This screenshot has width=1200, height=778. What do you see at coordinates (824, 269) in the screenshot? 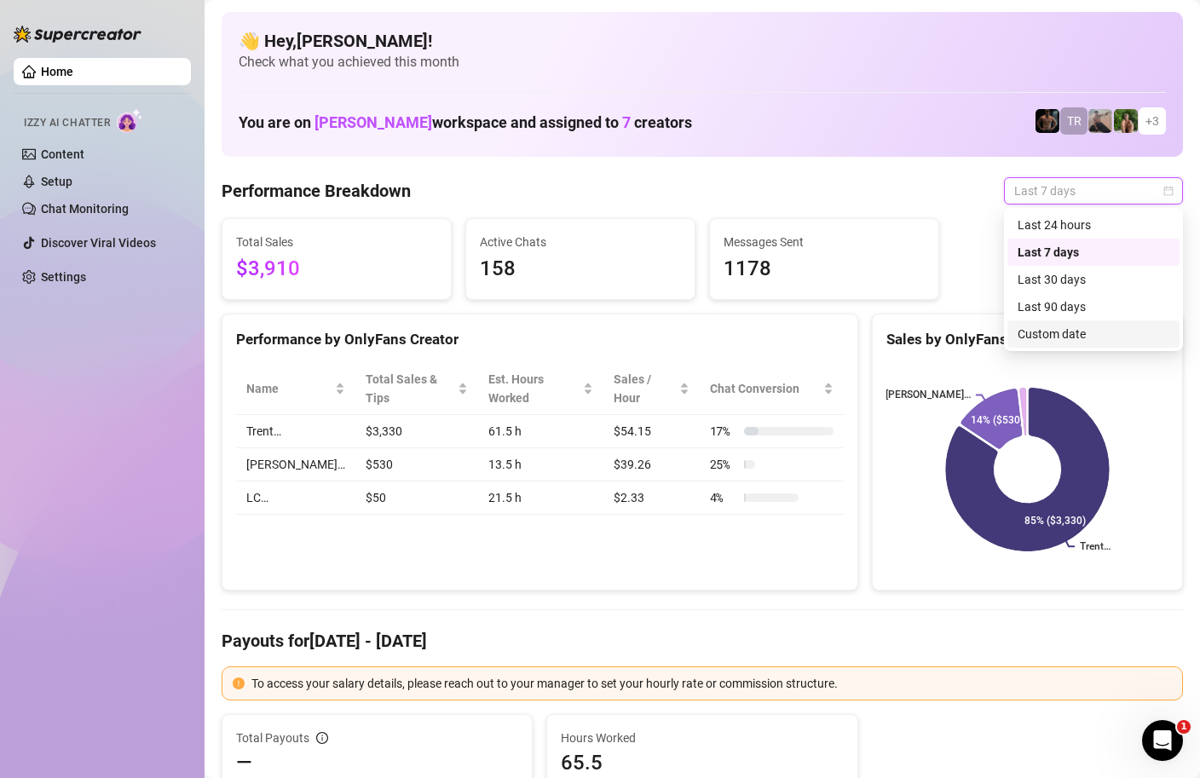
I see `span: 1178` at bounding box center [824, 269].